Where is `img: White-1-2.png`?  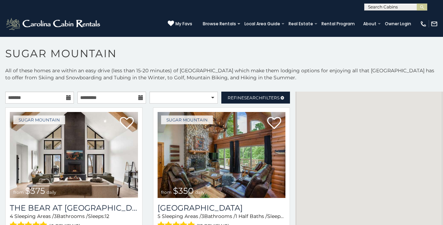 img: White-1-2.png is located at coordinates (54, 24).